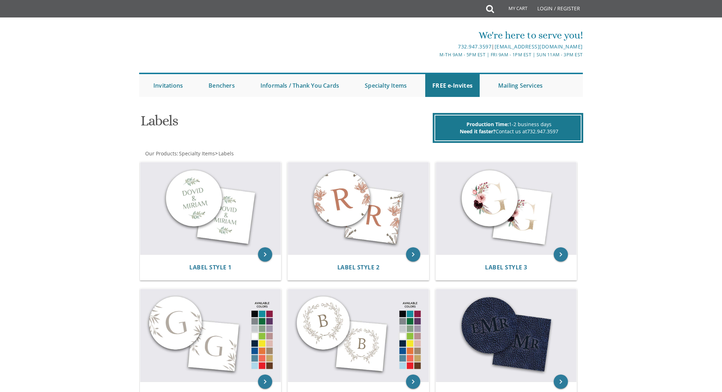 The height and width of the screenshot is (392, 722). I want to click on img: Label Style 4, so click(211, 335).